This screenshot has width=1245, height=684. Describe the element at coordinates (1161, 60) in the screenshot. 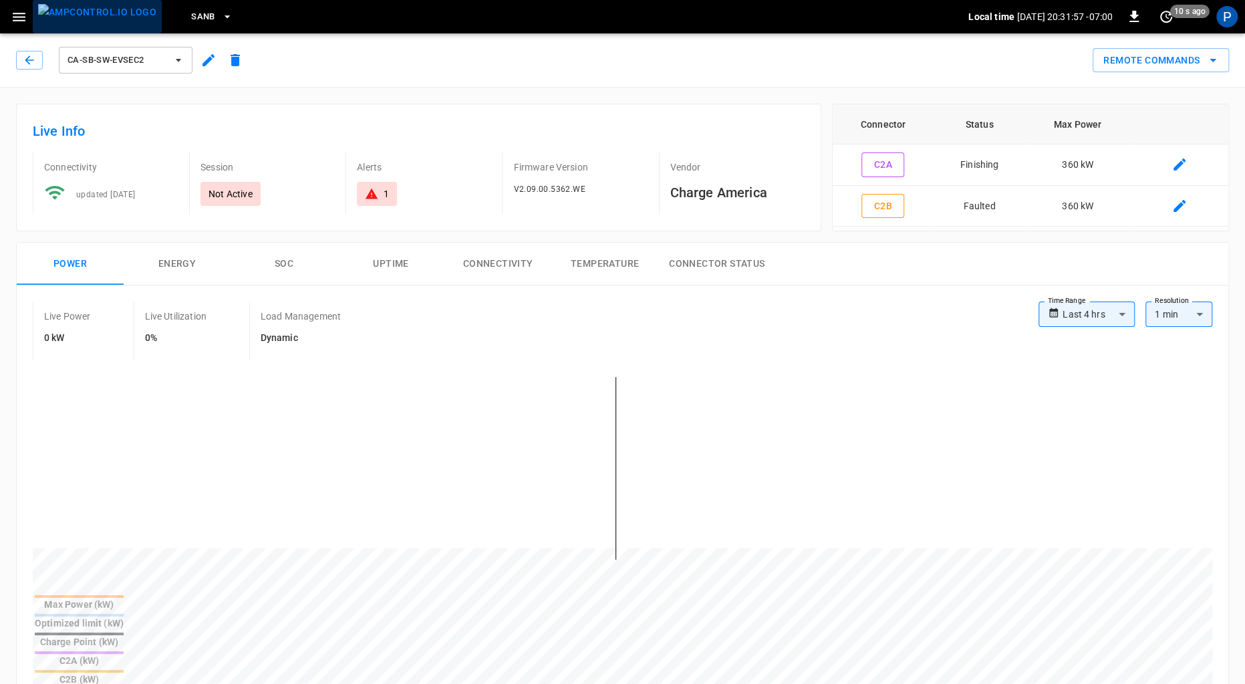

I see `button: Remote Commands` at that location.